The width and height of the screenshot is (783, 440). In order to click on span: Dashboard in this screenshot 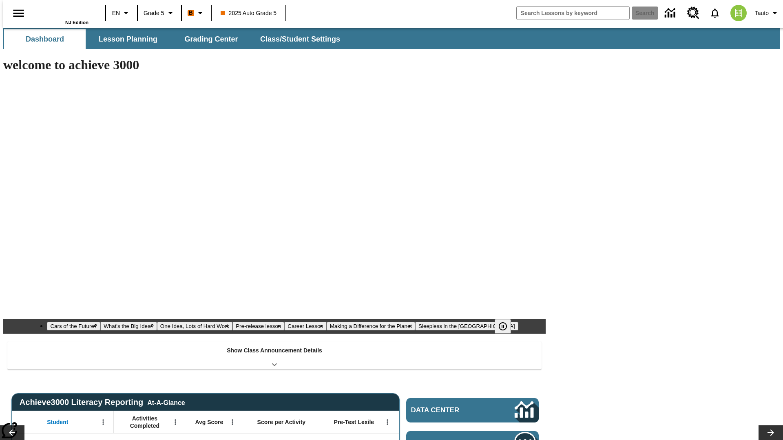, I will do `click(45, 39)`.